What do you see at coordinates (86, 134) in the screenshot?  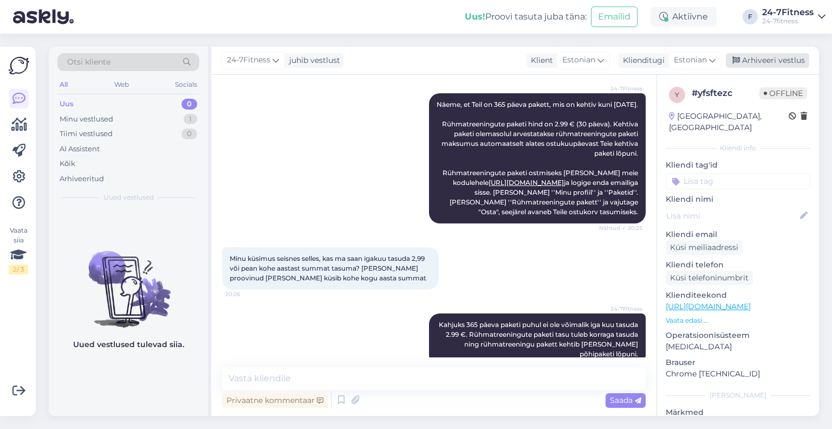 I see `div: Tiimi vestlused` at bounding box center [86, 134].